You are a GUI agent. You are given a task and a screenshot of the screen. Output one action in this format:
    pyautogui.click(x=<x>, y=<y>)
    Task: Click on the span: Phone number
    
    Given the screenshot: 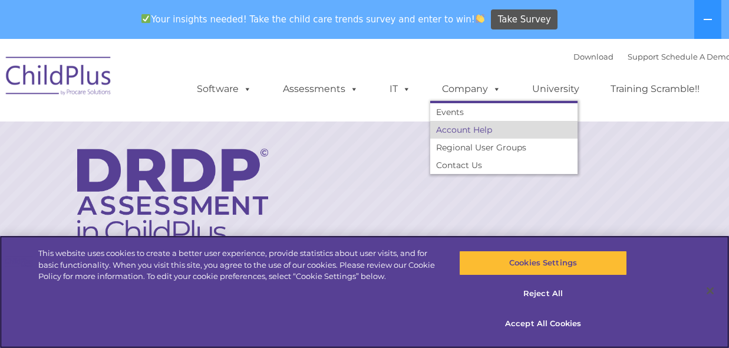 What is the action you would take?
    pyautogui.click(x=188, y=130)
    